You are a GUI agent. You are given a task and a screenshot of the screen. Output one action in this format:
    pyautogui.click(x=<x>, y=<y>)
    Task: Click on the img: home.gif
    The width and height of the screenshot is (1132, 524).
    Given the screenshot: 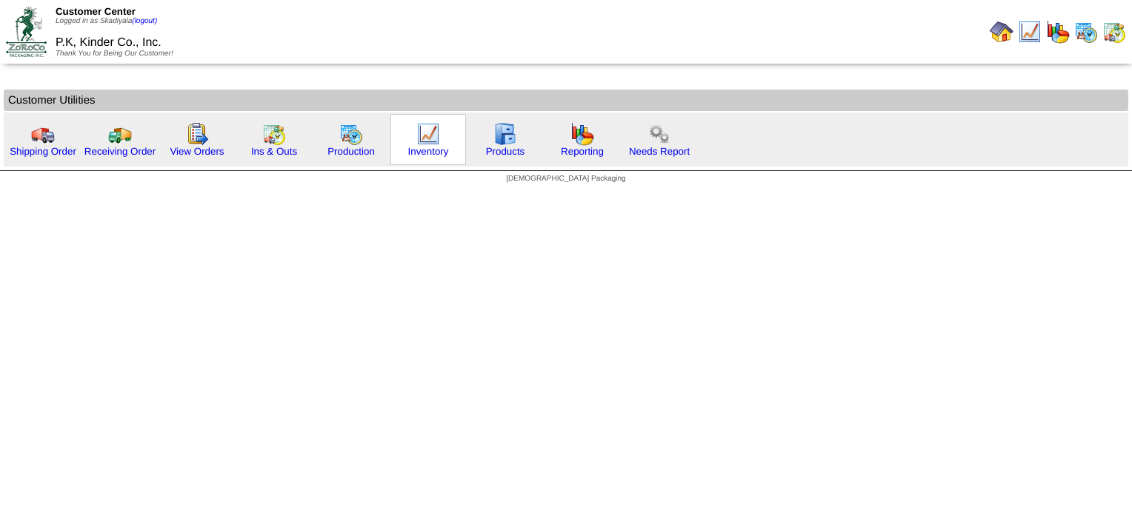 What is the action you would take?
    pyautogui.click(x=1001, y=32)
    